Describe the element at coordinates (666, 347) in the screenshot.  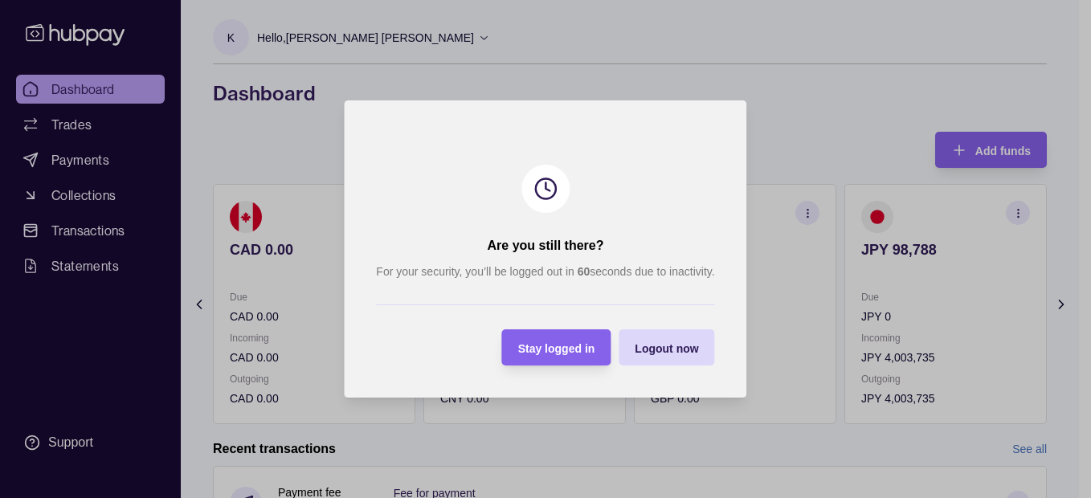
I see `button: Logout now` at that location.